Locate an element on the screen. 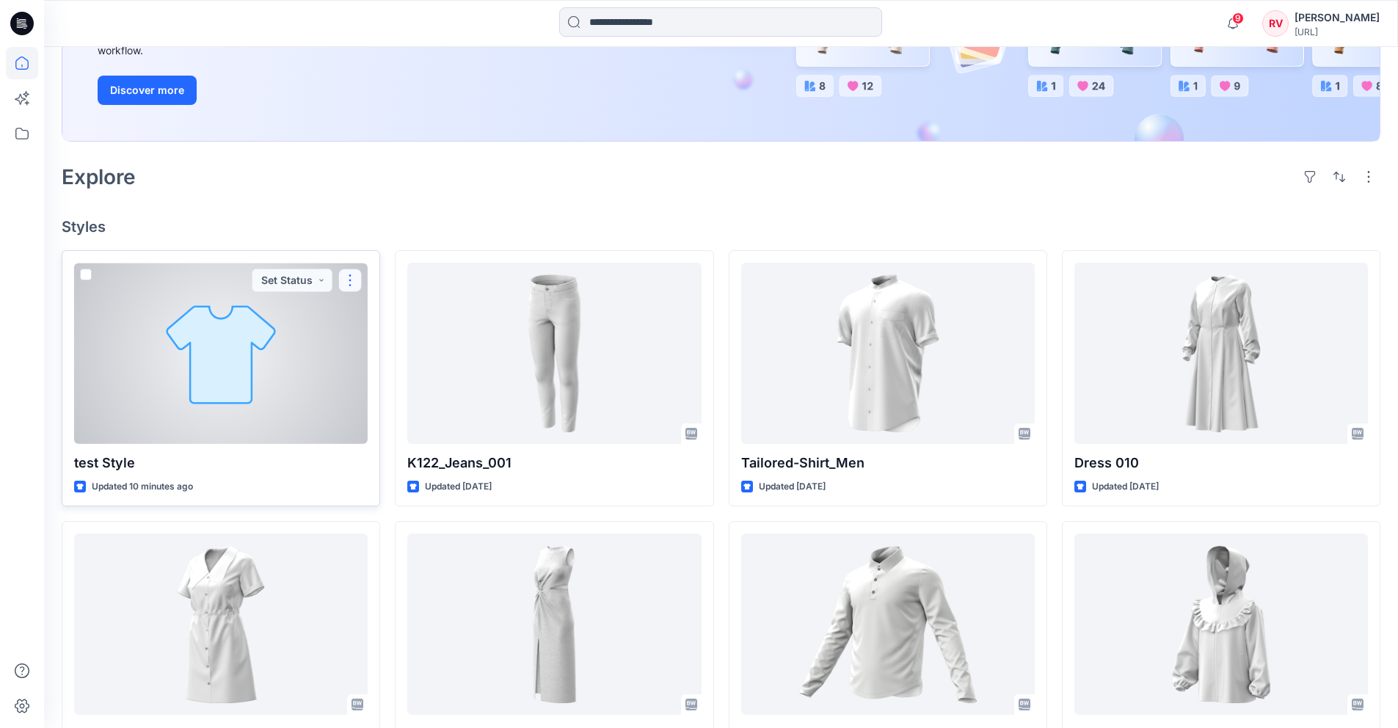 The image size is (1398, 728). a: Tailored-Shirt_Men is located at coordinates (888, 353).